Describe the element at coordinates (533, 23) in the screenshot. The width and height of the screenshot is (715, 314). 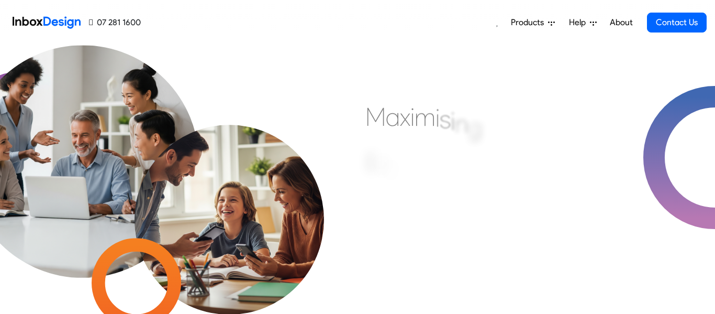
I see `a: Products` at that location.